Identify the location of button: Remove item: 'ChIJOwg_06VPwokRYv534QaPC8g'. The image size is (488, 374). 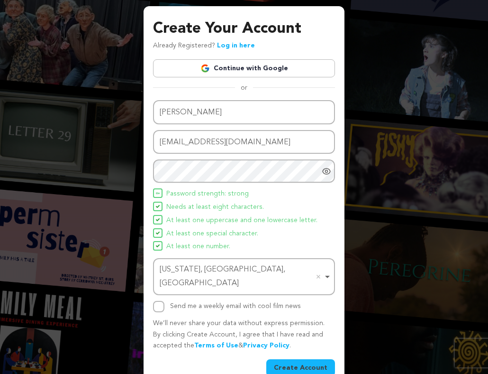
(319, 276).